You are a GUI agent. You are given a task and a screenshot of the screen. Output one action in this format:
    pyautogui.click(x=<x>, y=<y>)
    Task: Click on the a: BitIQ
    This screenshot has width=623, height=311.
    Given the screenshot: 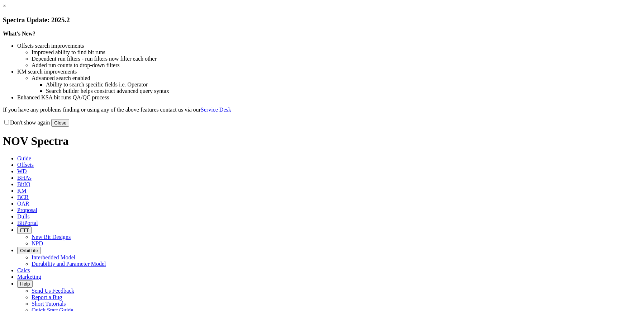 What is the action you would take?
    pyautogui.click(x=24, y=184)
    